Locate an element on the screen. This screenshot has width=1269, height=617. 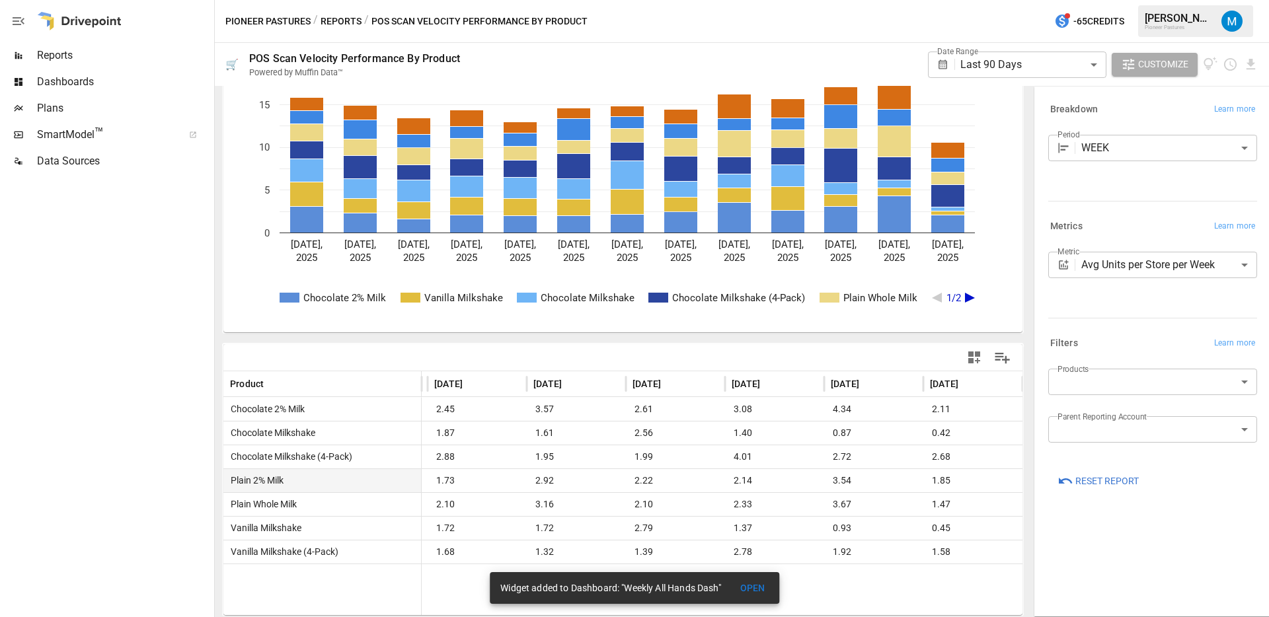
span: Plain 2% Milk is located at coordinates (254, 481).